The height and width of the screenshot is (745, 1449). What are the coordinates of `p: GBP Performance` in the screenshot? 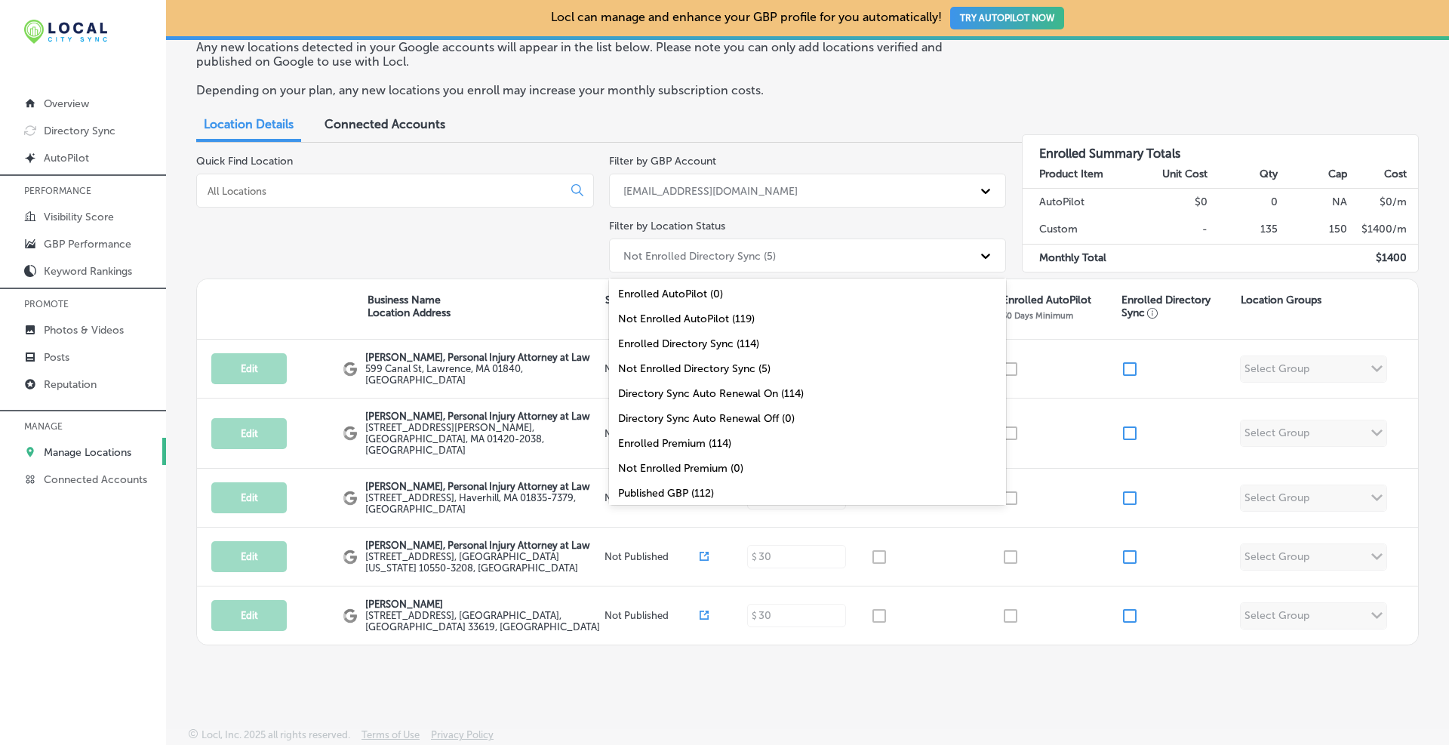 It's located at (88, 244).